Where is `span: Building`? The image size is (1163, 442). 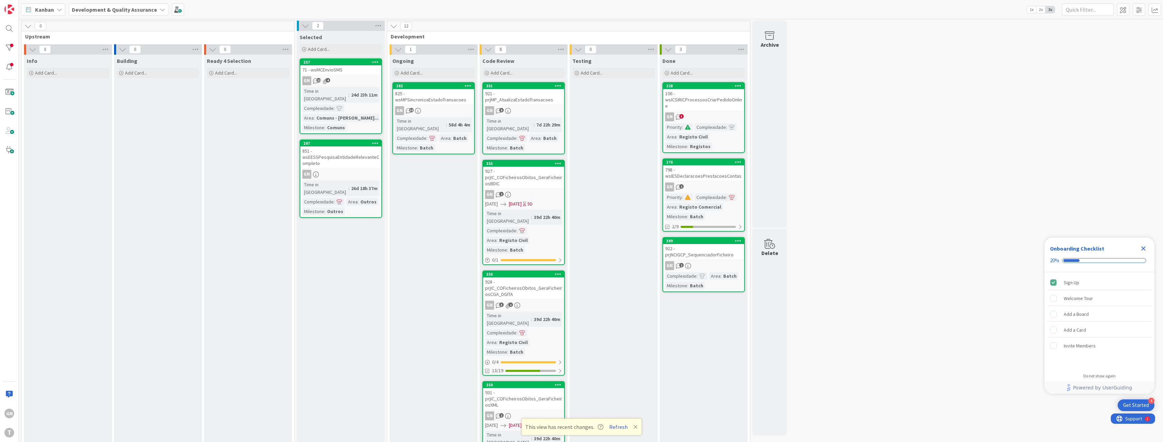
span: Building is located at coordinates (127, 61).